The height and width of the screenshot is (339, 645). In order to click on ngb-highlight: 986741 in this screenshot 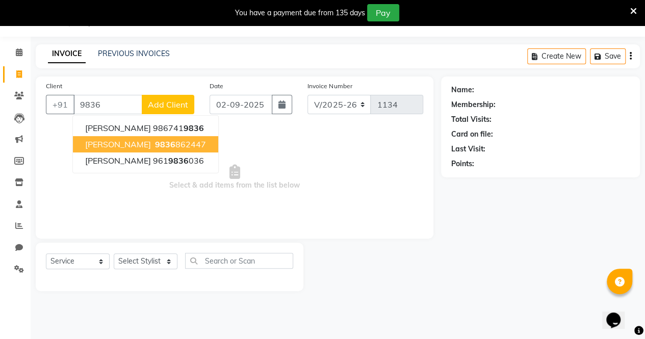, I will do `click(178, 128)`.